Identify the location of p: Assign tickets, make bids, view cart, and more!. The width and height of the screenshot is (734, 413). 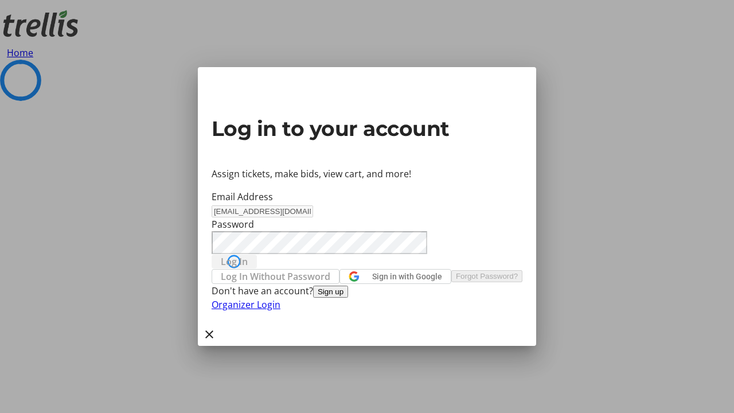
(367, 174).